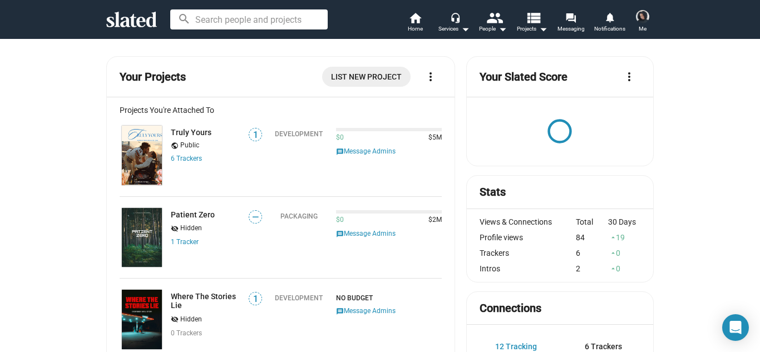 The width and height of the screenshot is (760, 352). Describe the element at coordinates (494, 17) in the screenshot. I see `mat-icon: people` at that location.